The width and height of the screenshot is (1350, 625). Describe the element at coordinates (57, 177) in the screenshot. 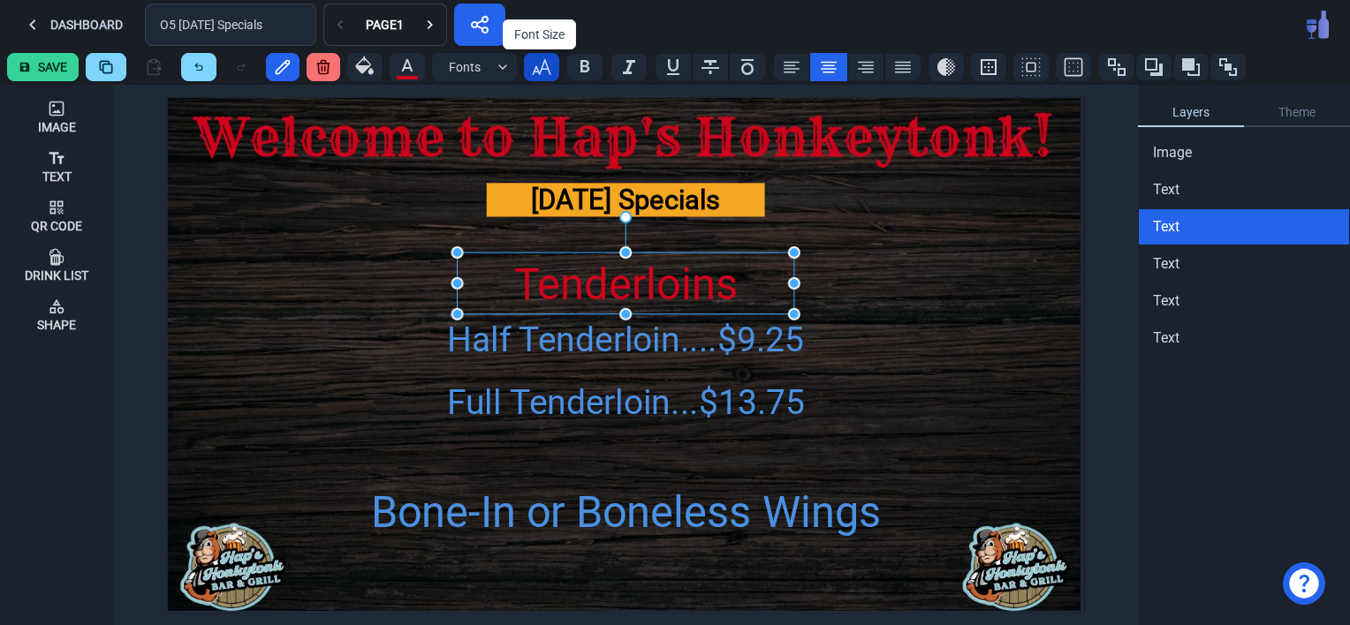

I see `div: Text` at that location.